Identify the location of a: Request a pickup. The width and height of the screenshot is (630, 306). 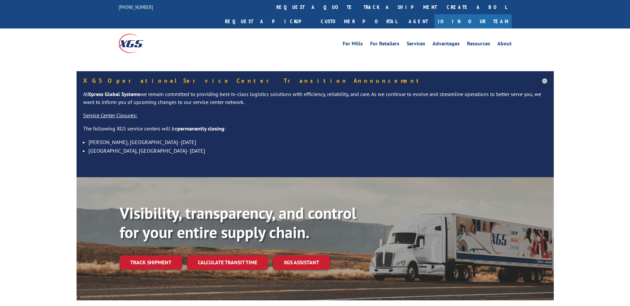
(268, 21).